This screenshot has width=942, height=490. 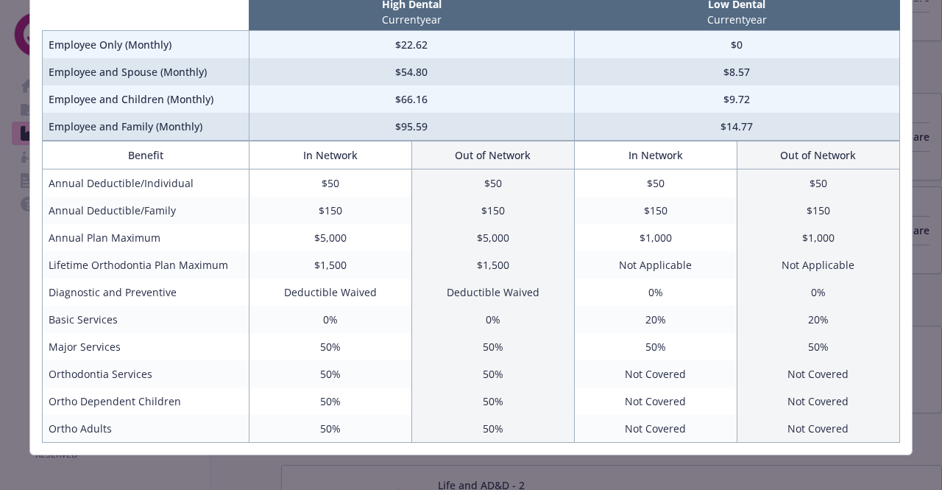 What do you see at coordinates (411, 127) in the screenshot?
I see `td: $95.59` at bounding box center [411, 127].